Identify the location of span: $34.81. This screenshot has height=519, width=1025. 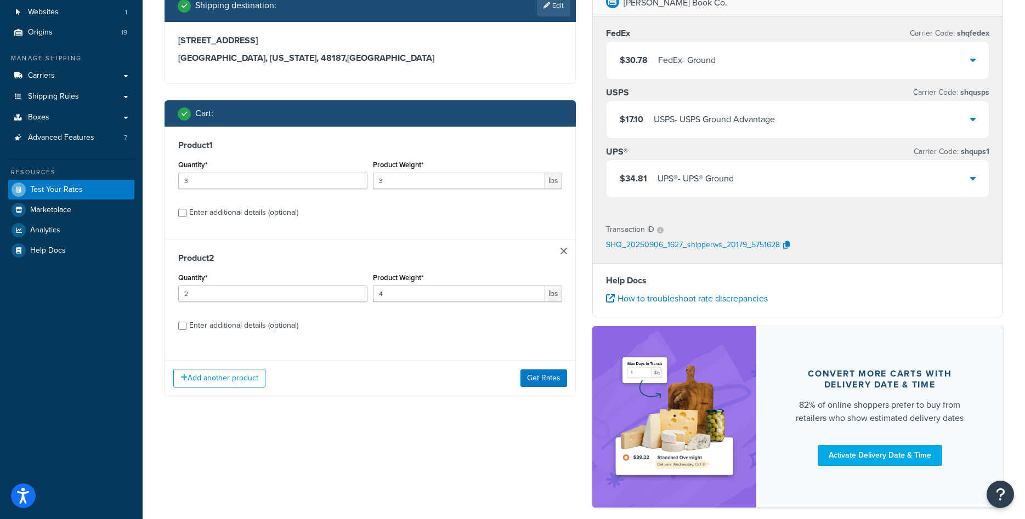
(633, 178).